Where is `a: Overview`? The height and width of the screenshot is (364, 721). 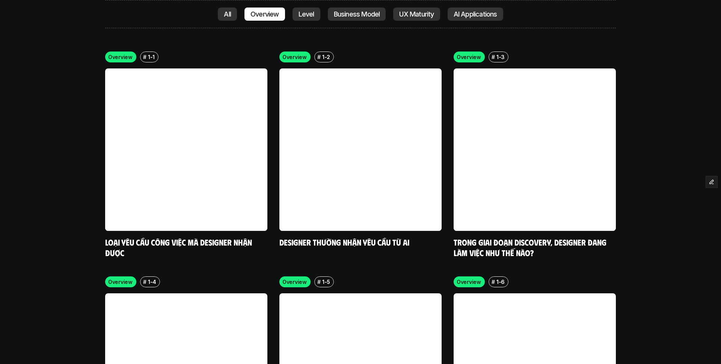 a: Overview is located at coordinates (265, 14).